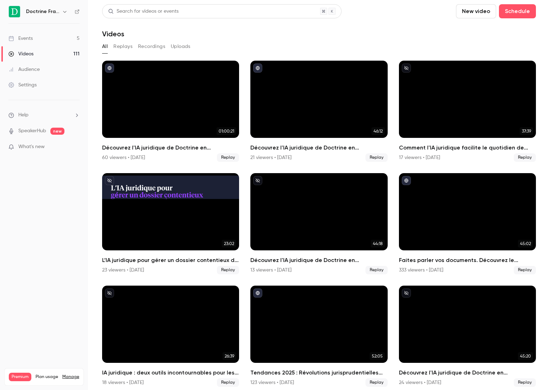 This screenshot has height=390, width=550. I want to click on span: 45:20, so click(526, 356).